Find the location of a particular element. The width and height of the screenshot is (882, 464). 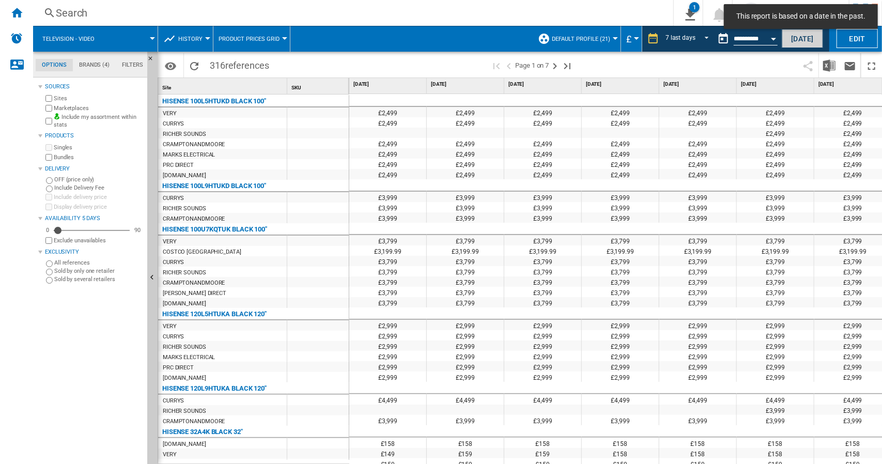

div: 90 is located at coordinates (138, 230).